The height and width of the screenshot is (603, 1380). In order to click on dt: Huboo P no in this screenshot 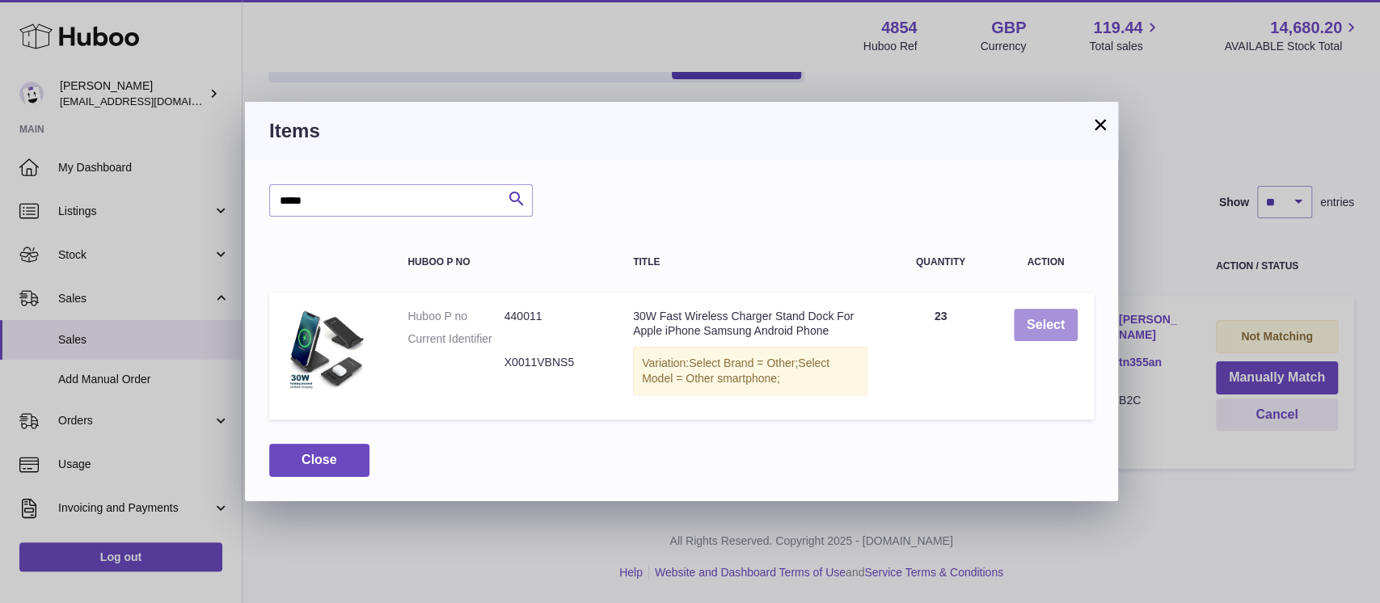, I will do `click(455, 316)`.